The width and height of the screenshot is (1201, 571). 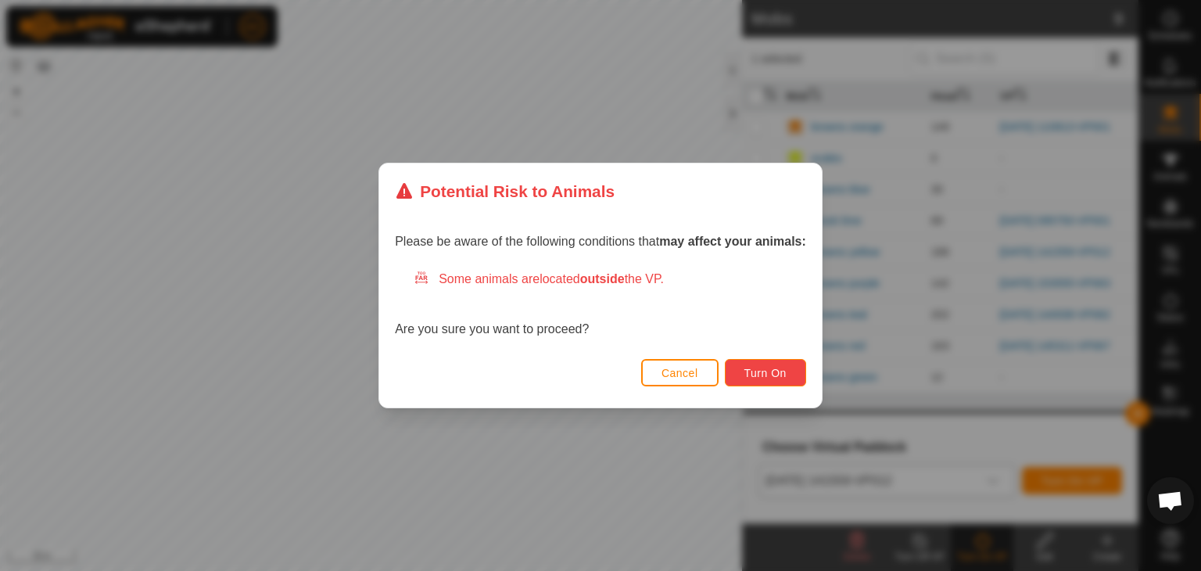 I want to click on button: Turn On, so click(x=765, y=372).